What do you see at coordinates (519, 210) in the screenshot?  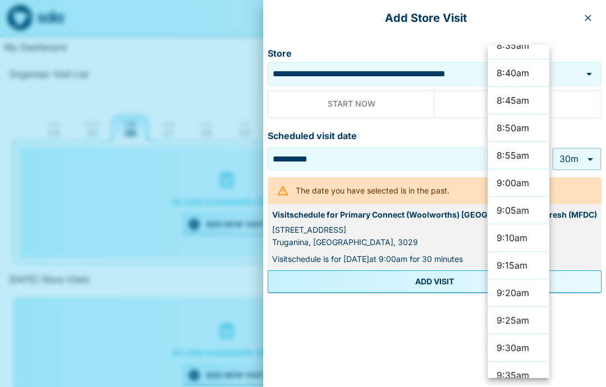 I see `li: 9:05am` at bounding box center [519, 210].